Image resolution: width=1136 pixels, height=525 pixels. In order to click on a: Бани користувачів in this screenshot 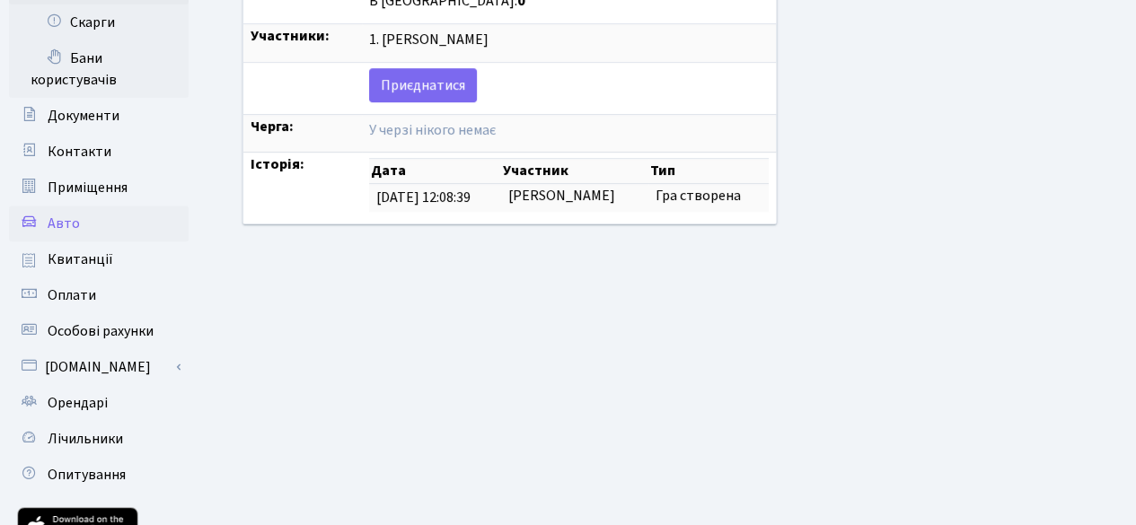, I will do `click(99, 69)`.